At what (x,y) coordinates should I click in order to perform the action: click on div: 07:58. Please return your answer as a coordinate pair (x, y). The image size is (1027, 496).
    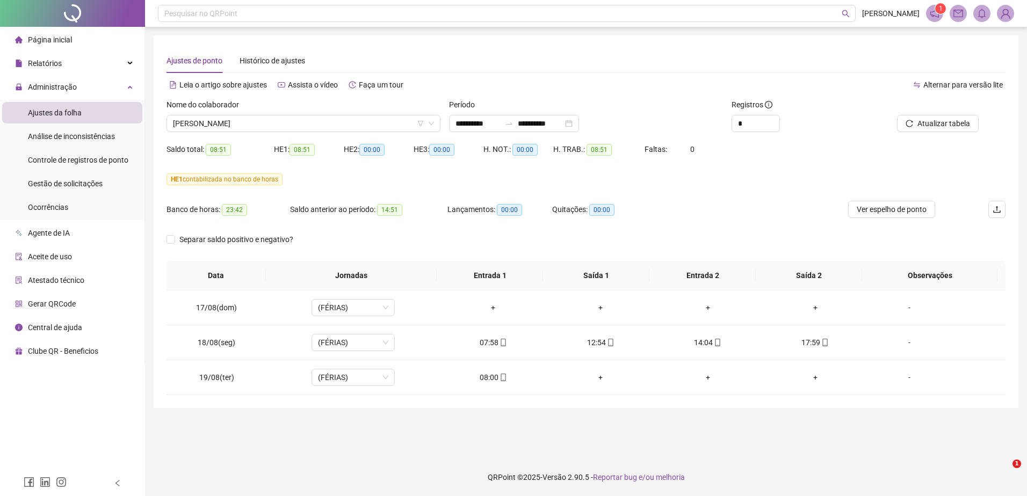
    Looking at the image, I should click on (493, 343).